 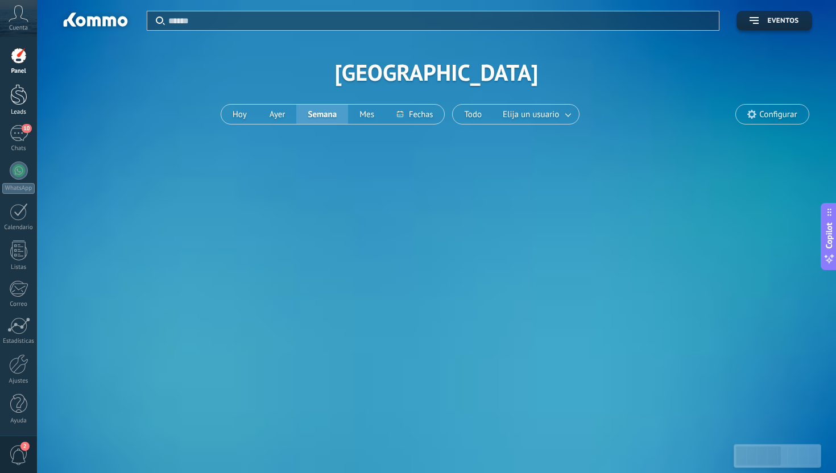 What do you see at coordinates (531, 114) in the screenshot?
I see `span: Elija un usuario` at bounding box center [531, 114].